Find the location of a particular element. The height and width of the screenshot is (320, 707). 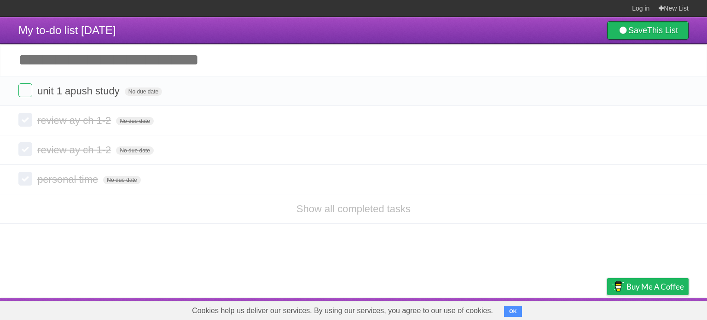

span: Cookies help us deliver our services. By using our services, you agree to our use of cookies. is located at coordinates (342, 311).